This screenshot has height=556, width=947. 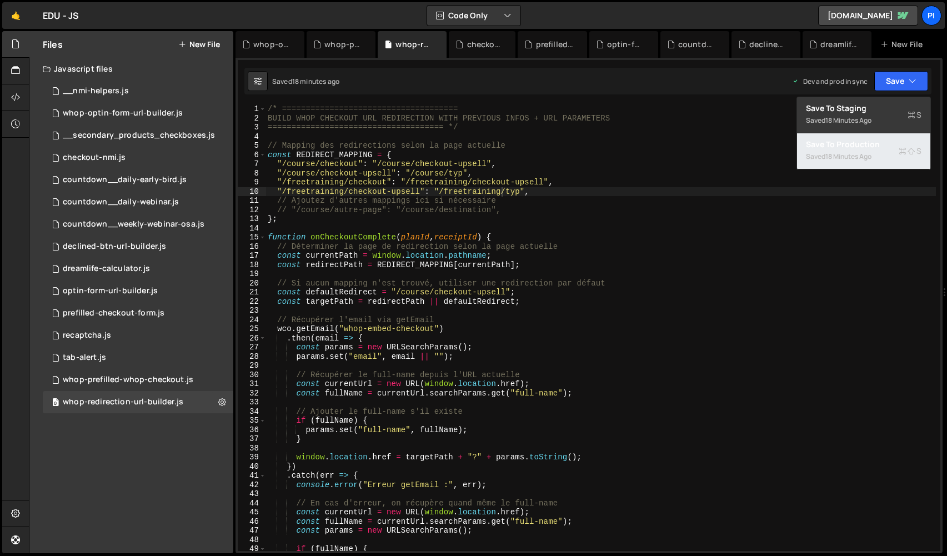 What do you see at coordinates (138, 113) in the screenshot?
I see `div: 12844/47193.js` at bounding box center [138, 113].